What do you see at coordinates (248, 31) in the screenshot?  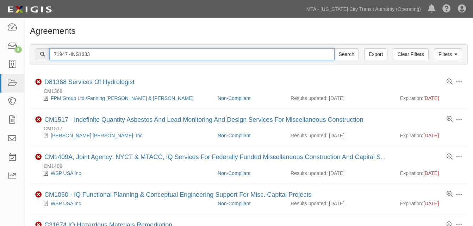 I see `h1: Agreements` at bounding box center [248, 31].